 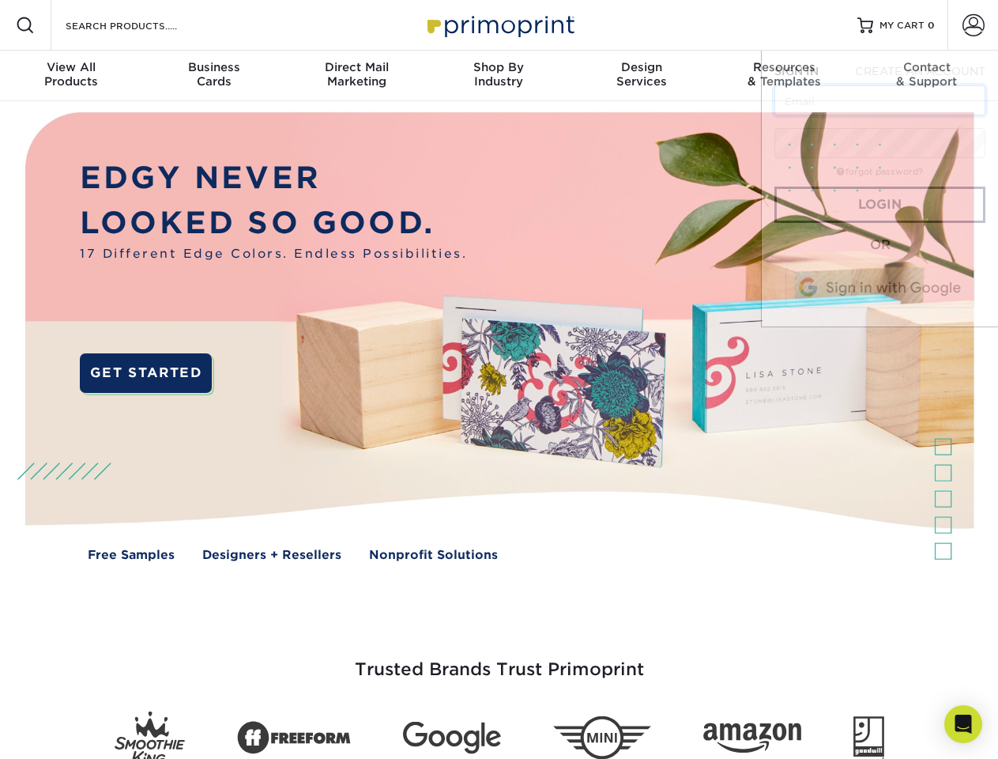 I want to click on div: Open Intercom Messenger, so click(x=963, y=724).